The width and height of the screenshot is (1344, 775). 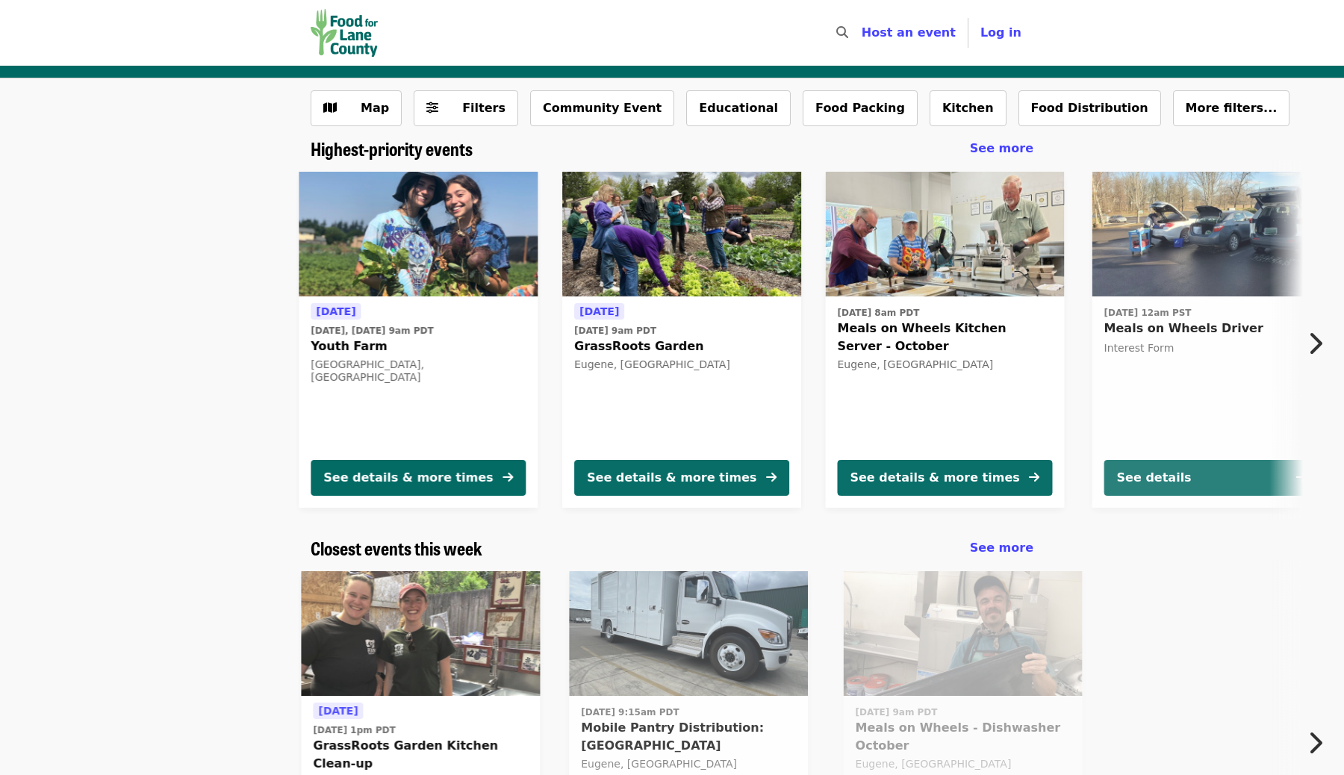 What do you see at coordinates (682, 235) in the screenshot?
I see `img: GrassRoots Garden organized by Food for Lane County` at bounding box center [682, 235].